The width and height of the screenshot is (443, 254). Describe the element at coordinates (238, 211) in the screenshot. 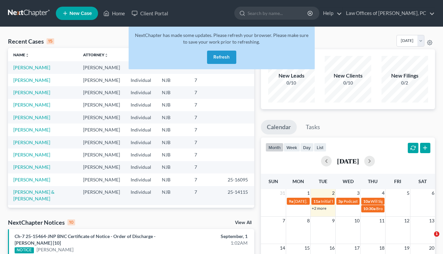

I see `td: 25-15464` at that location.